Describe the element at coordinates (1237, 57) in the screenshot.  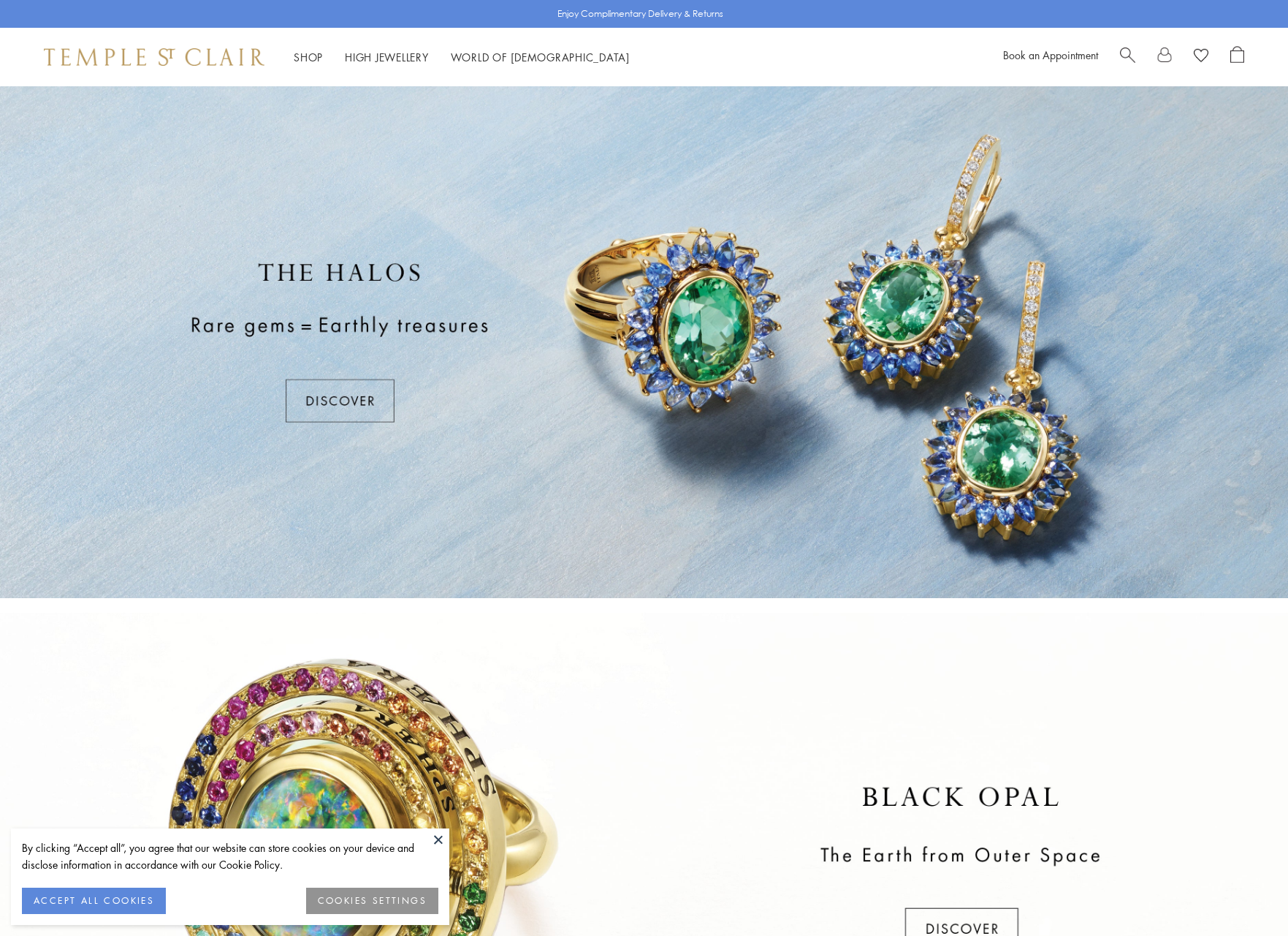
I see `a: Open Shopping Bag` at that location.